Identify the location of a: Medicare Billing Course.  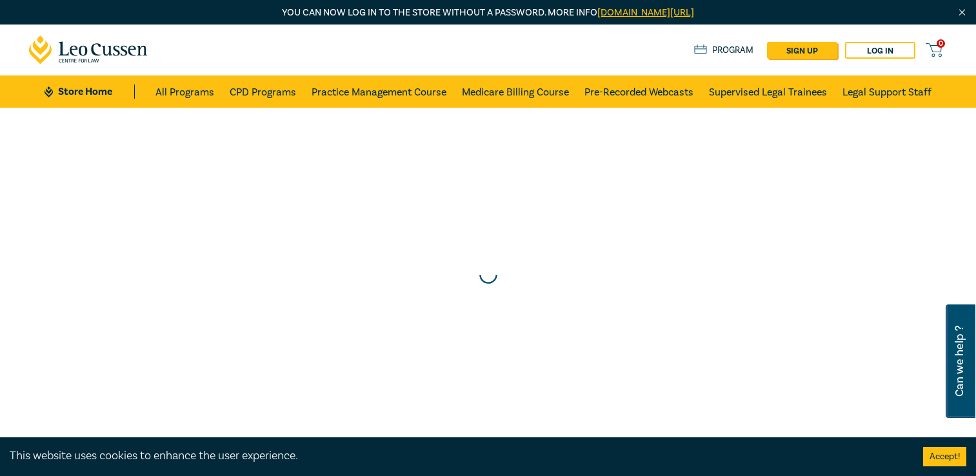
(516, 92).